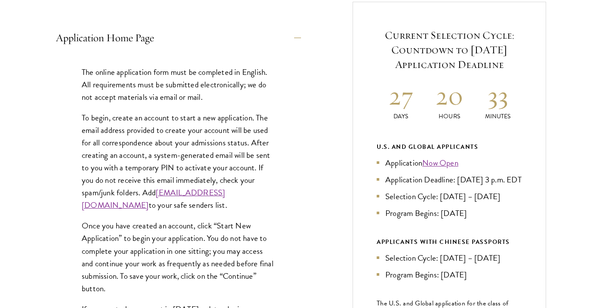 This screenshot has width=602, height=308. Describe the element at coordinates (450, 116) in the screenshot. I see `p: Hours` at that location.